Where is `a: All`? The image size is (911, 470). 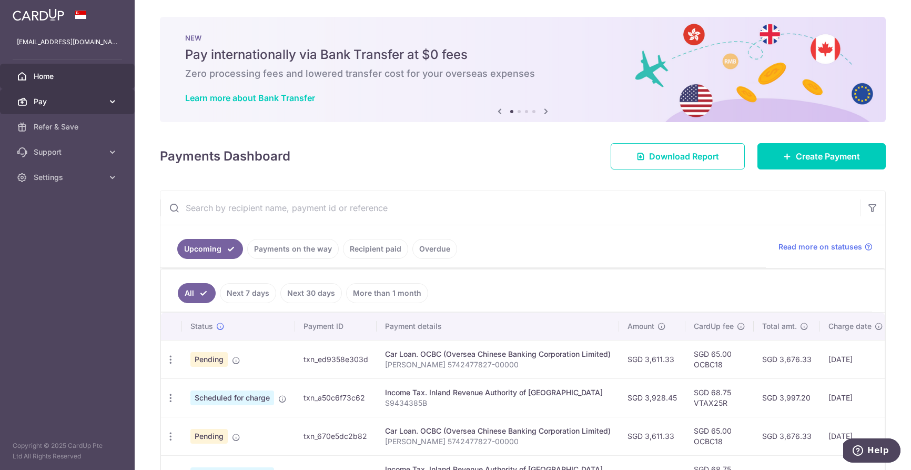 a: All is located at coordinates (197, 293).